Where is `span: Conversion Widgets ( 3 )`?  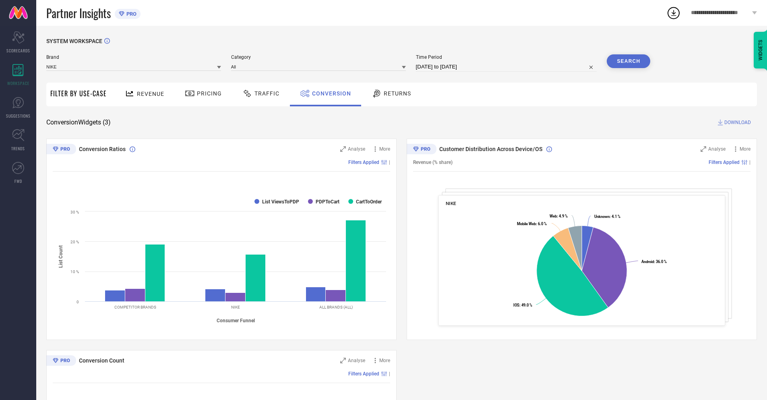
span: Conversion Widgets ( 3 ) is located at coordinates (78, 122).